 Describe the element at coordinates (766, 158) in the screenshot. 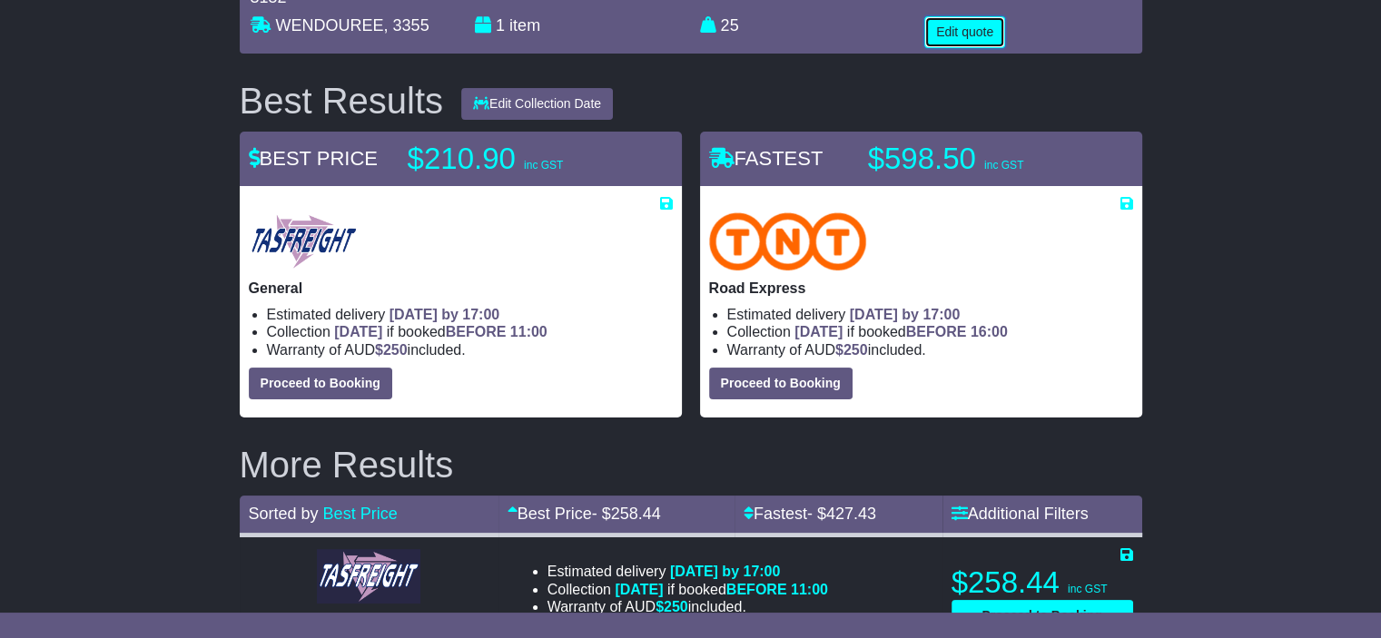

I see `span: FASTEST` at that location.